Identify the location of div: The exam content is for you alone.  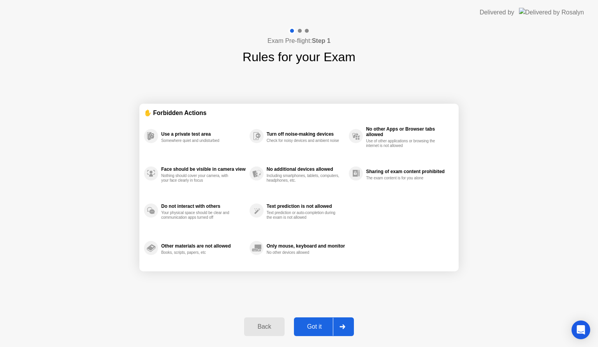
(403, 178).